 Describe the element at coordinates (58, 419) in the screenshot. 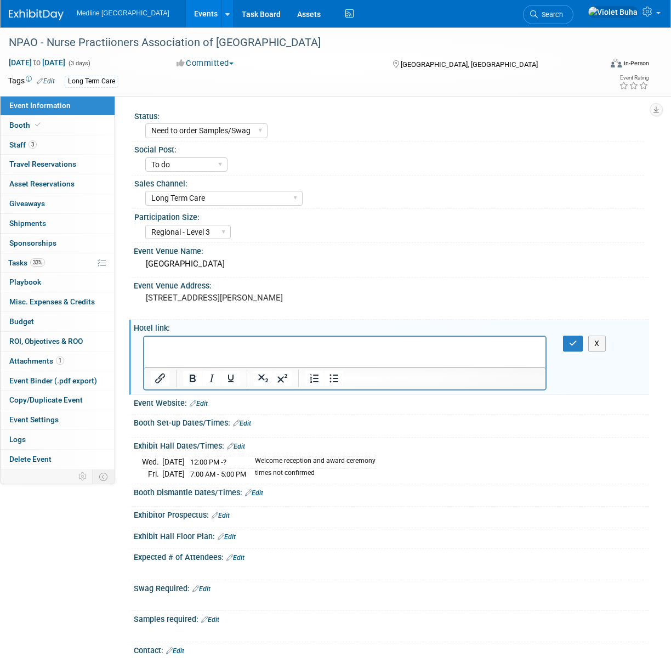

I see `a: Event Settings` at that location.